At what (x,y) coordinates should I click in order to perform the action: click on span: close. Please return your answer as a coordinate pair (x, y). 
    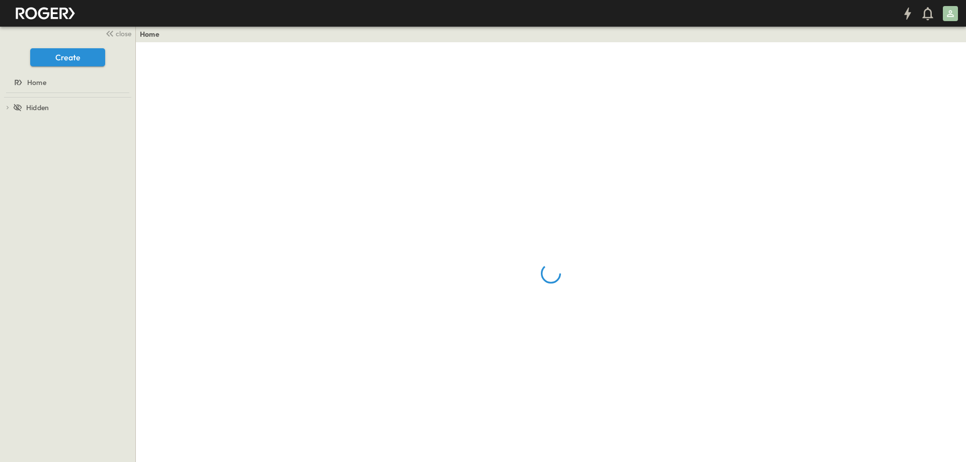
    Looking at the image, I should click on (123, 34).